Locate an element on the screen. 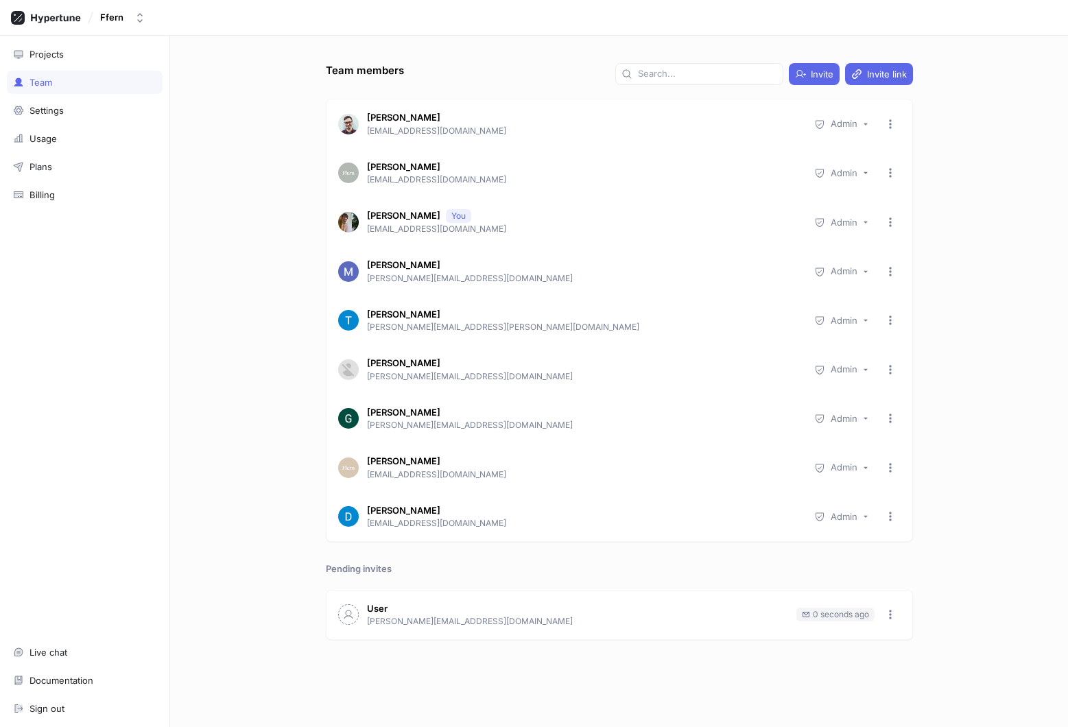  a: Documentation is located at coordinates (84, 680).